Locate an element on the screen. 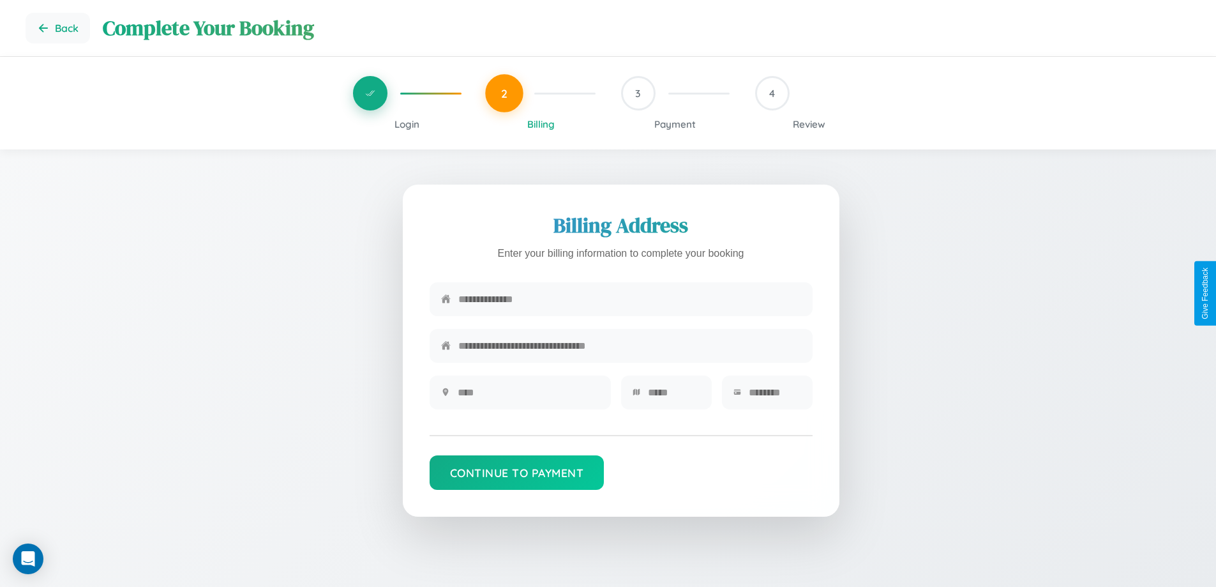 Image resolution: width=1216 pixels, height=587 pixels. span: Billing is located at coordinates (541, 124).